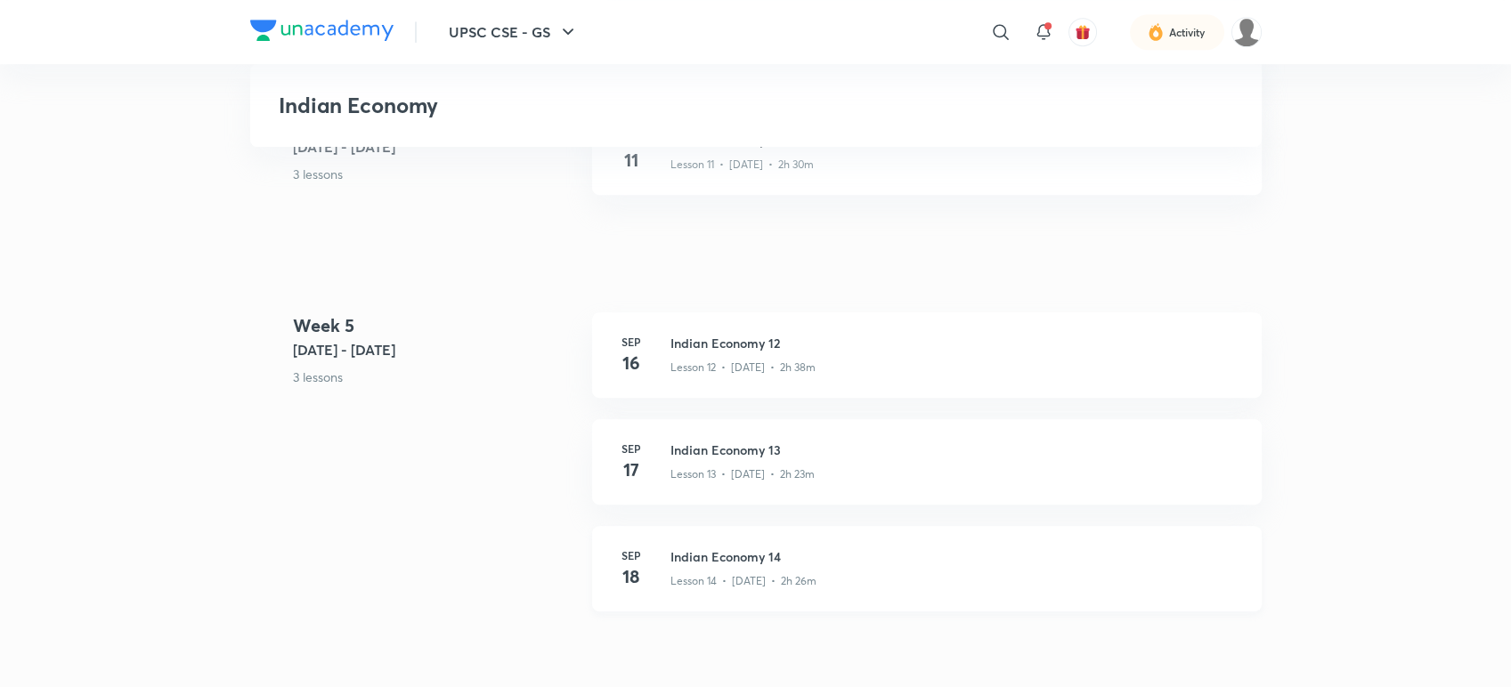 This screenshot has width=1511, height=687. What do you see at coordinates (955, 557) in the screenshot?
I see `h3: Indian Economy 14` at bounding box center [955, 557].